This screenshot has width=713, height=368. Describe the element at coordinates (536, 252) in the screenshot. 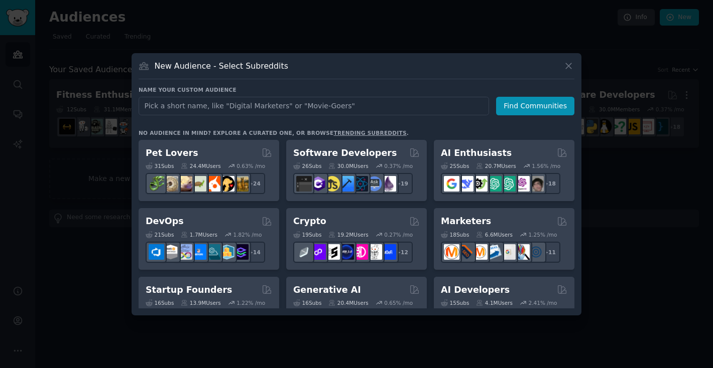

I see `img: OnlineMarketing` at that location.